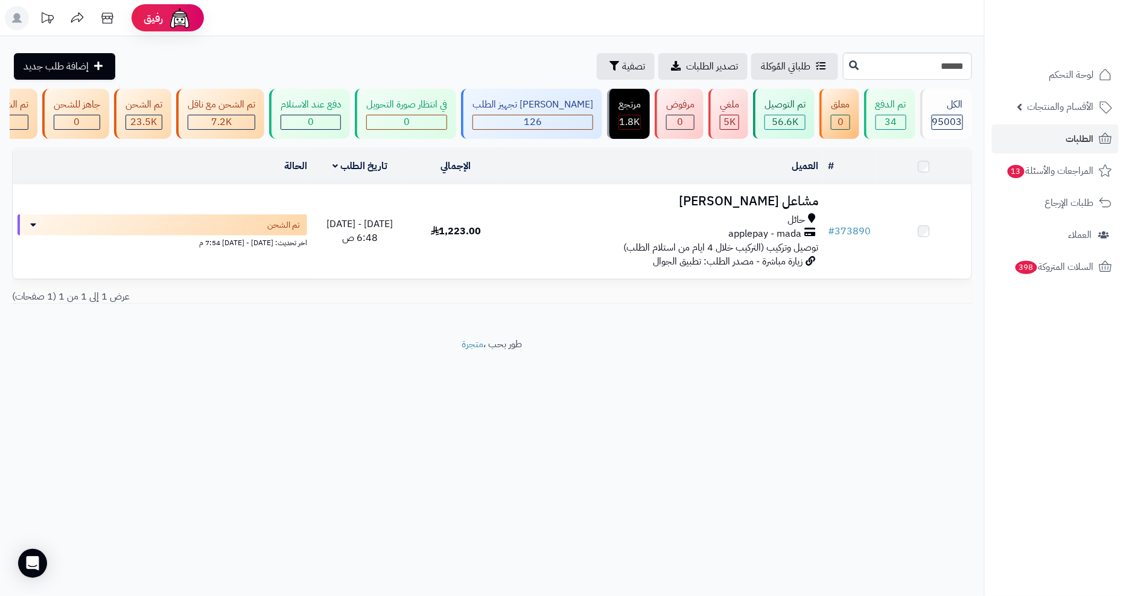 The height and width of the screenshot is (596, 1126). Describe the element at coordinates (946, 113) in the screenshot. I see `a: الكل95003` at that location.